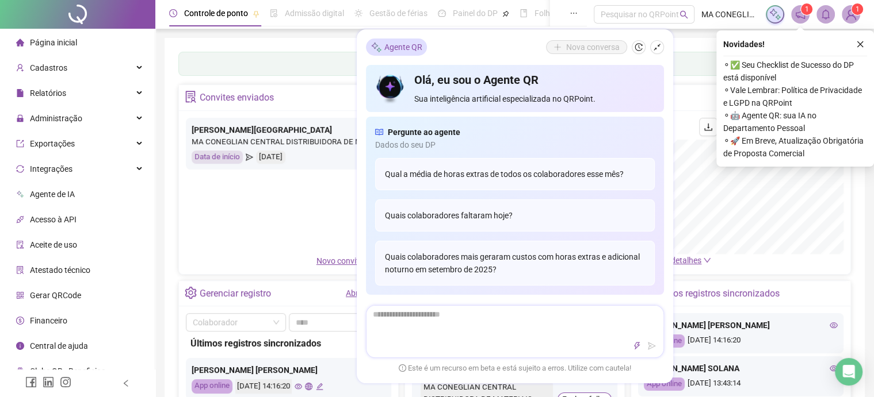  Describe the element at coordinates (795, 122) in the screenshot. I see `span: ⚬ 🤖 Agente QR: sua IA no Departamento Pessoal` at that location.